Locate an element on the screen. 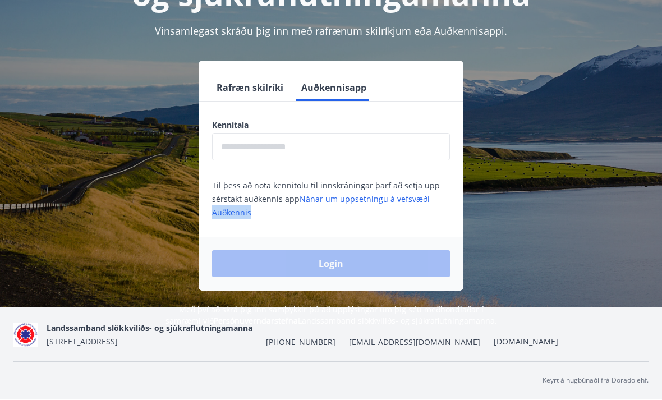  span: Með því að skrá þig inn samþykkir þú að upplýsingar um þig séu meðhöndlaðar í samræmi við Landssa... is located at coordinates (331, 315).